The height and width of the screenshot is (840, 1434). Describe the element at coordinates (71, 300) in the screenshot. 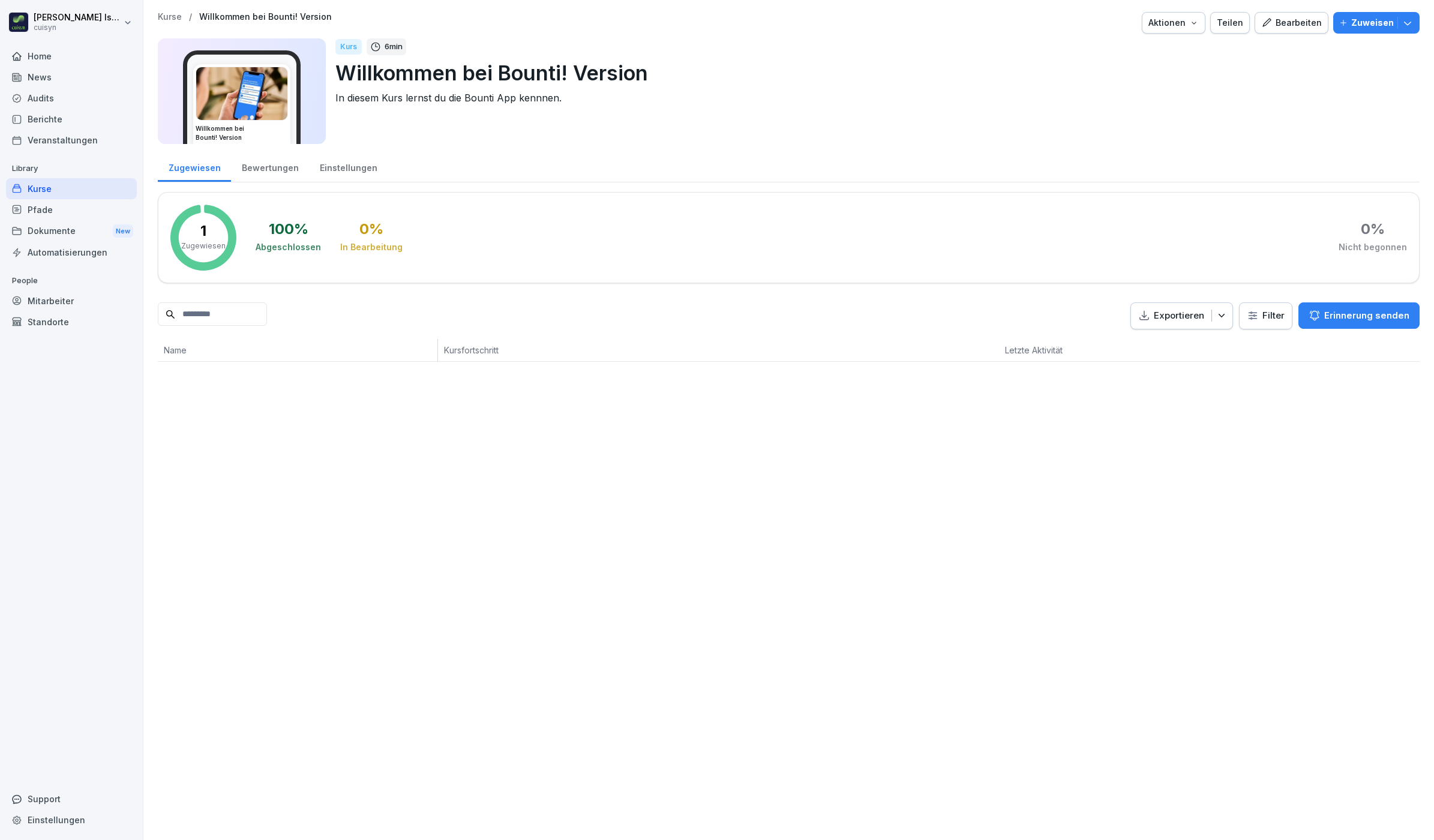

I see `div: Mitarbeiter` at that location.